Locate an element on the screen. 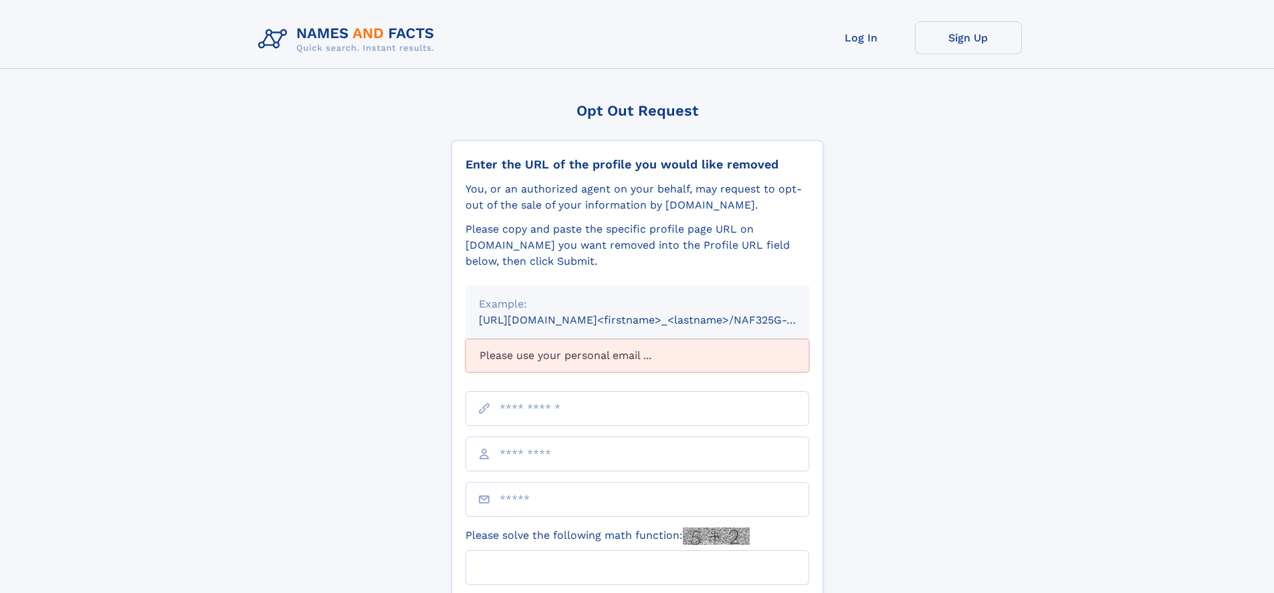 The image size is (1274, 593). div: Enter the URL of the profile you would like removed is located at coordinates (637, 164).